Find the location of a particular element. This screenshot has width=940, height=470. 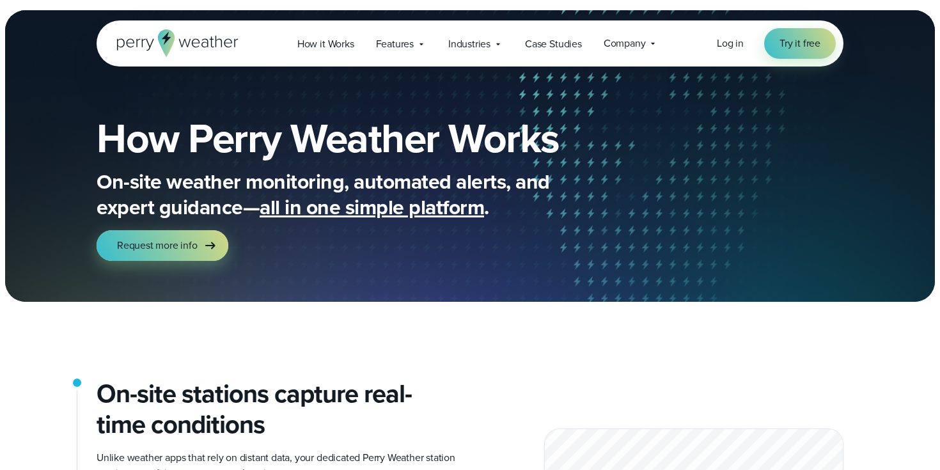

a: Case Studies is located at coordinates (553, 43).